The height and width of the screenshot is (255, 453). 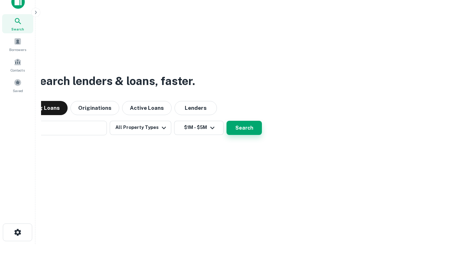 What do you see at coordinates (196, 108) in the screenshot?
I see `button: Lenders` at bounding box center [196, 108].